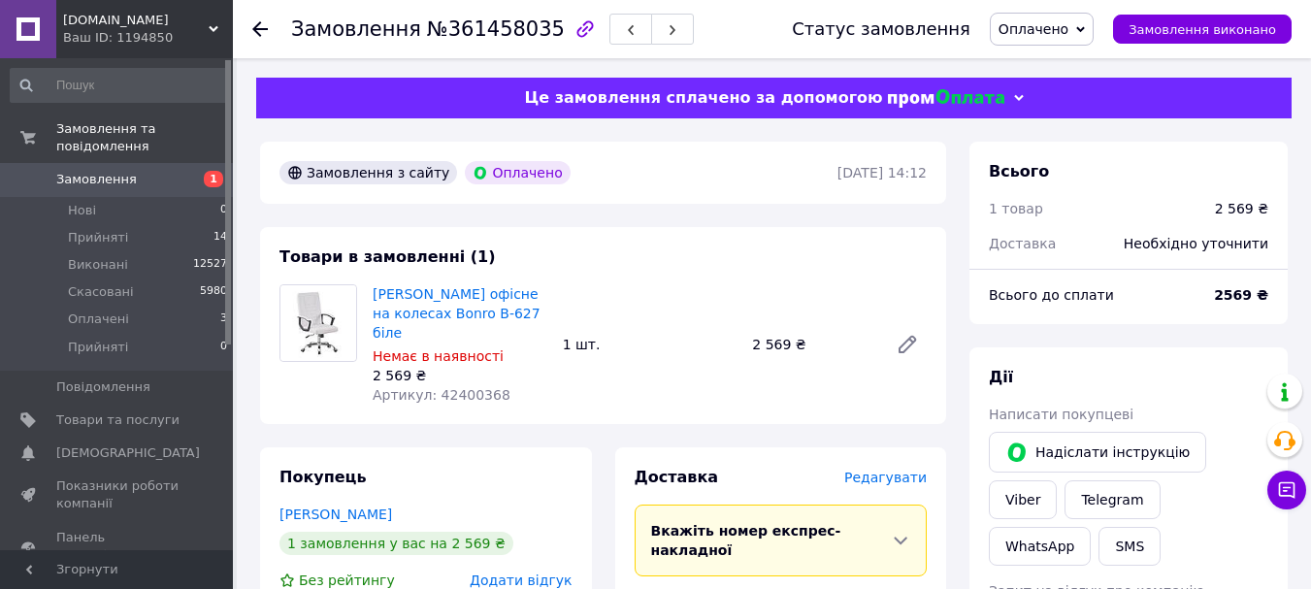 The height and width of the screenshot is (589, 1311). Describe the element at coordinates (145, 138) in the screenshot. I see `span: Замовлення та повідомлення` at that location.